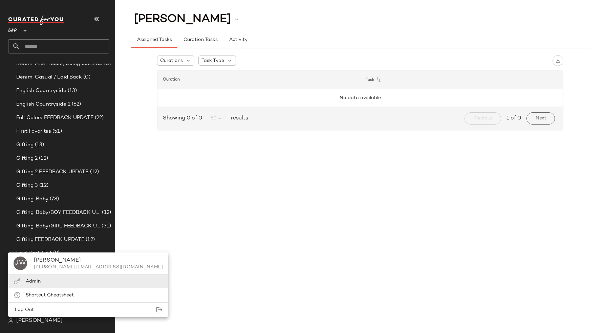 The height and width of the screenshot is (333, 605). I want to click on span: (22), so click(99, 118).